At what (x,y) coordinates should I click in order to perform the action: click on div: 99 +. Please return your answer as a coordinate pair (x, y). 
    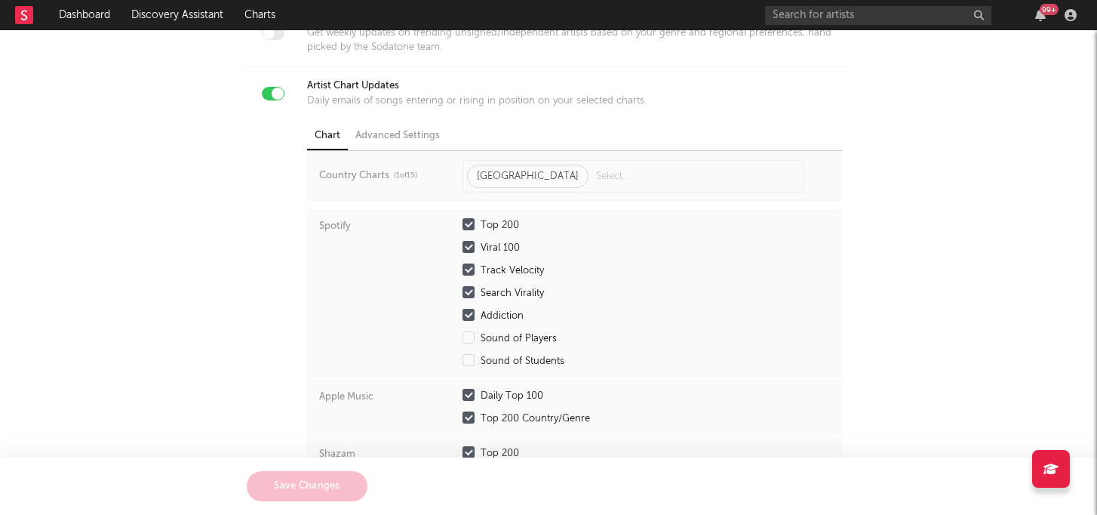
    Looking at the image, I should click on (1049, 9).